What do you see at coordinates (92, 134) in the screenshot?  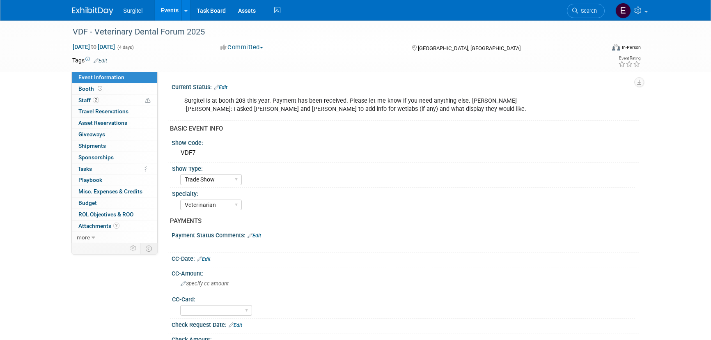 I see `span: Giveaways` at bounding box center [92, 134].